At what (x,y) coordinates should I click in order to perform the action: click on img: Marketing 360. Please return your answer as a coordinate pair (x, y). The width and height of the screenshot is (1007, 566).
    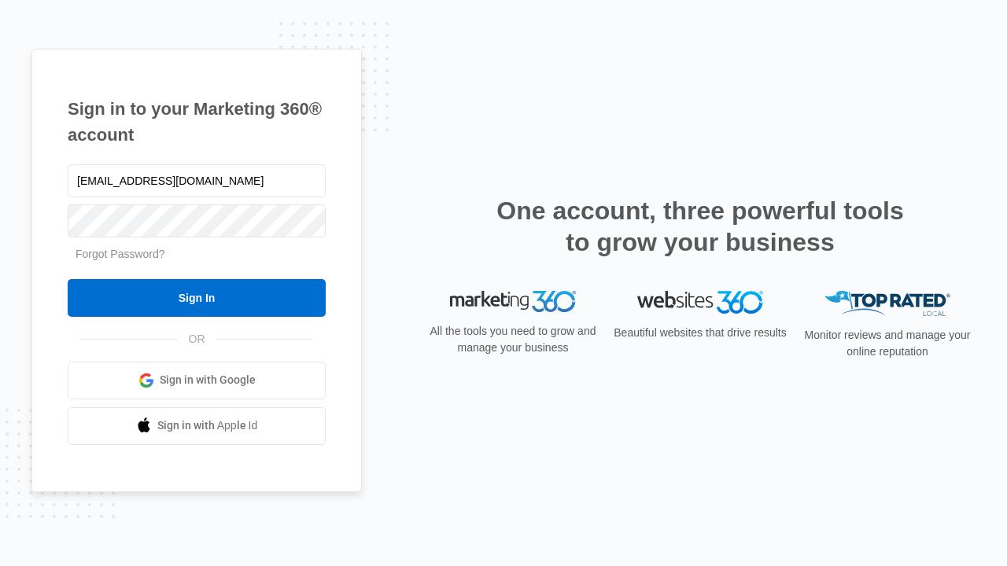
    Looking at the image, I should click on (513, 302).